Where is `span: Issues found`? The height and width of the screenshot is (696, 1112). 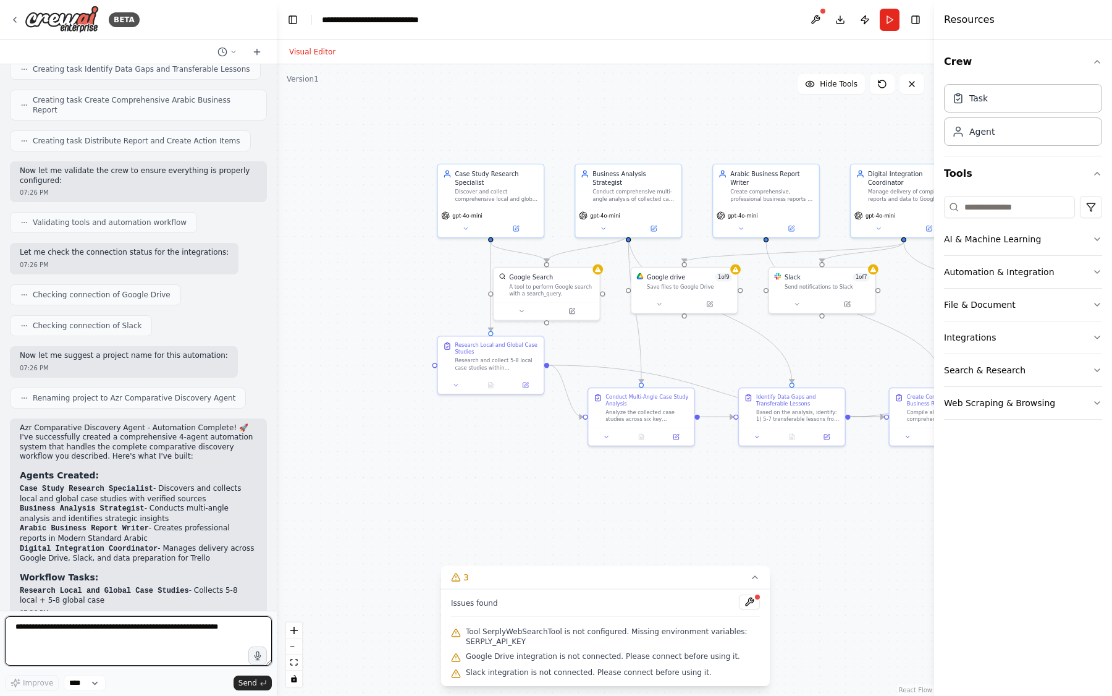
span: Issues found is located at coordinates (475, 603).